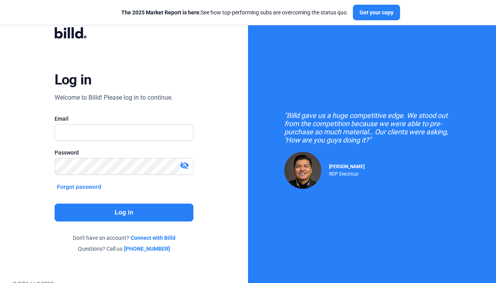  Describe the element at coordinates (235, 12) in the screenshot. I see `div: See how top-performing subs are overcoming the status quo.` at that location.